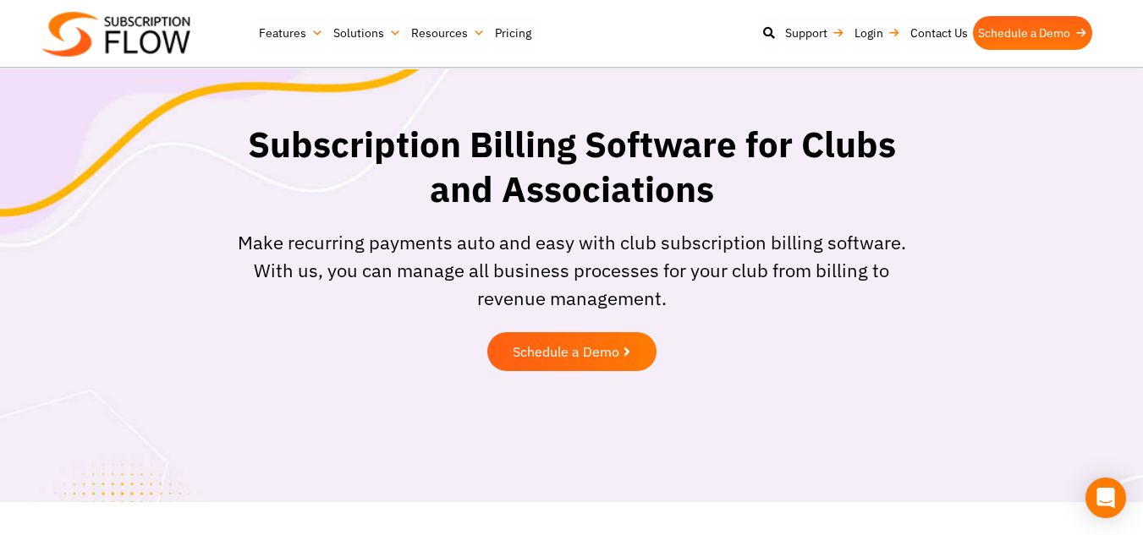 Image resolution: width=1143 pixels, height=535 pixels. I want to click on h1: Subscription Billing Software for Clubs and Associations, so click(572, 167).